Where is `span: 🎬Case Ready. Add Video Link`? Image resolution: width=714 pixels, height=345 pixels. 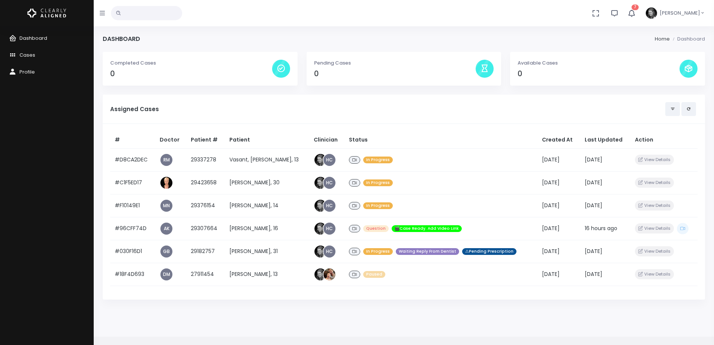 span: 🎬Case Ready. Add Video Link is located at coordinates (427, 228).